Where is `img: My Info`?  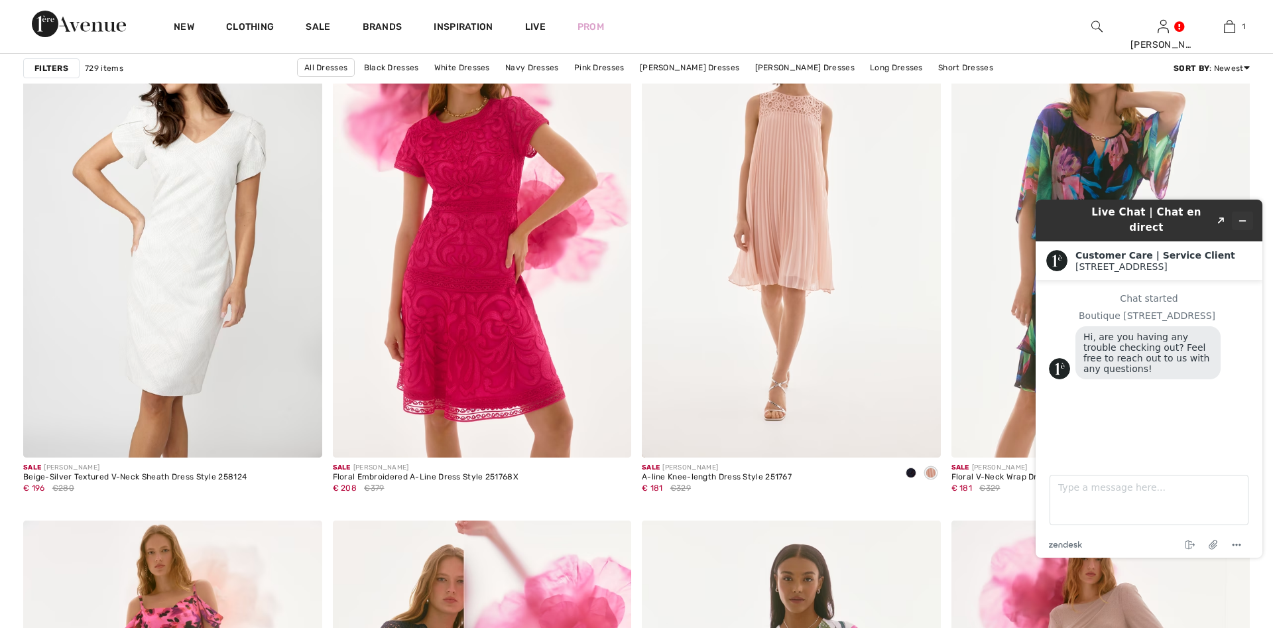 img: My Info is located at coordinates (1163, 27).